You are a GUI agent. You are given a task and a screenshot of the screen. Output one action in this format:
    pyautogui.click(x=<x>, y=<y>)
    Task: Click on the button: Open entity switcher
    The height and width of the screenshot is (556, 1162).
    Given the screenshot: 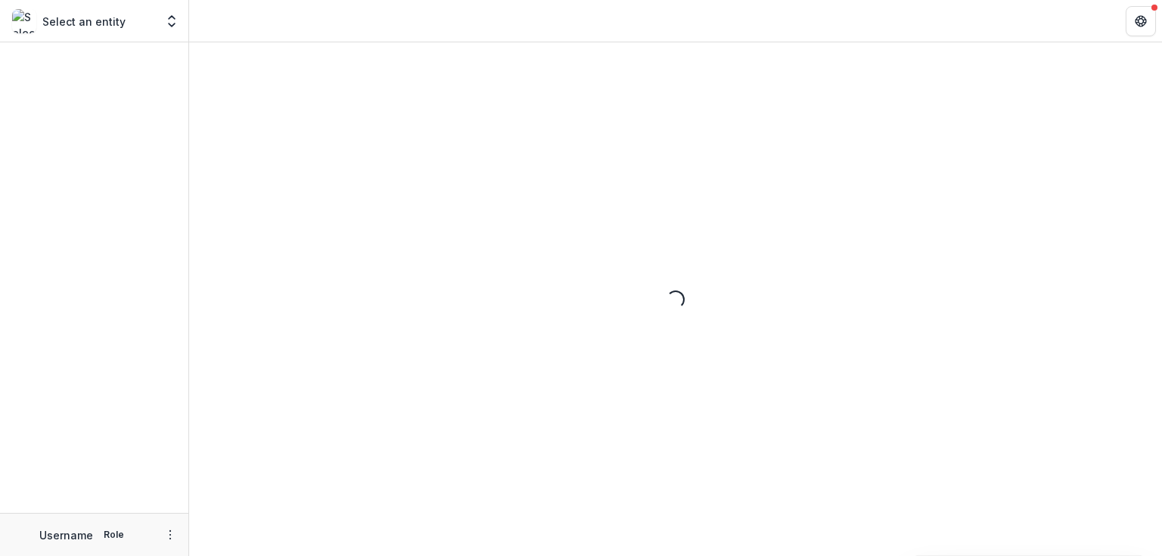 What is the action you would take?
    pyautogui.click(x=172, y=21)
    